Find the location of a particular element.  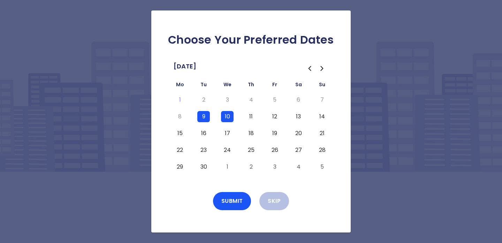

button: Thursday, September 25th, 2025 is located at coordinates (251, 150).